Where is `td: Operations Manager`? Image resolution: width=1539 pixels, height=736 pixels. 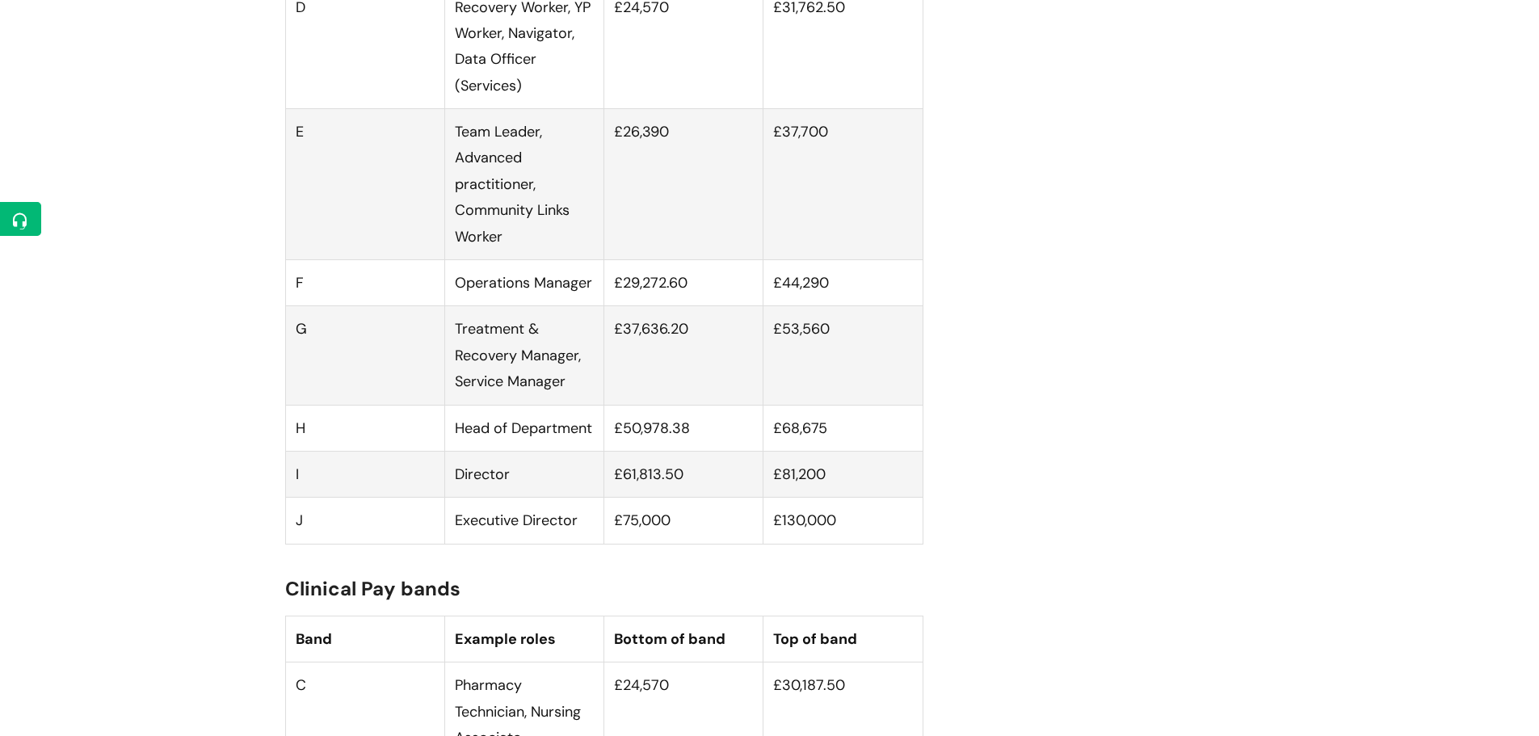
td: Operations Manager is located at coordinates (524, 283).